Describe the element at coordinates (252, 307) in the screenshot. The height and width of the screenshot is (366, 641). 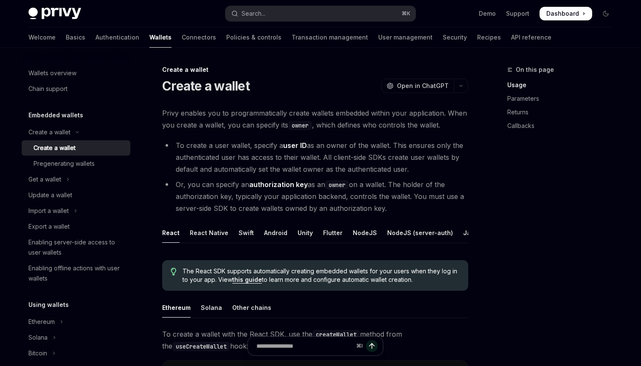
I see `div: Other chains` at that location.